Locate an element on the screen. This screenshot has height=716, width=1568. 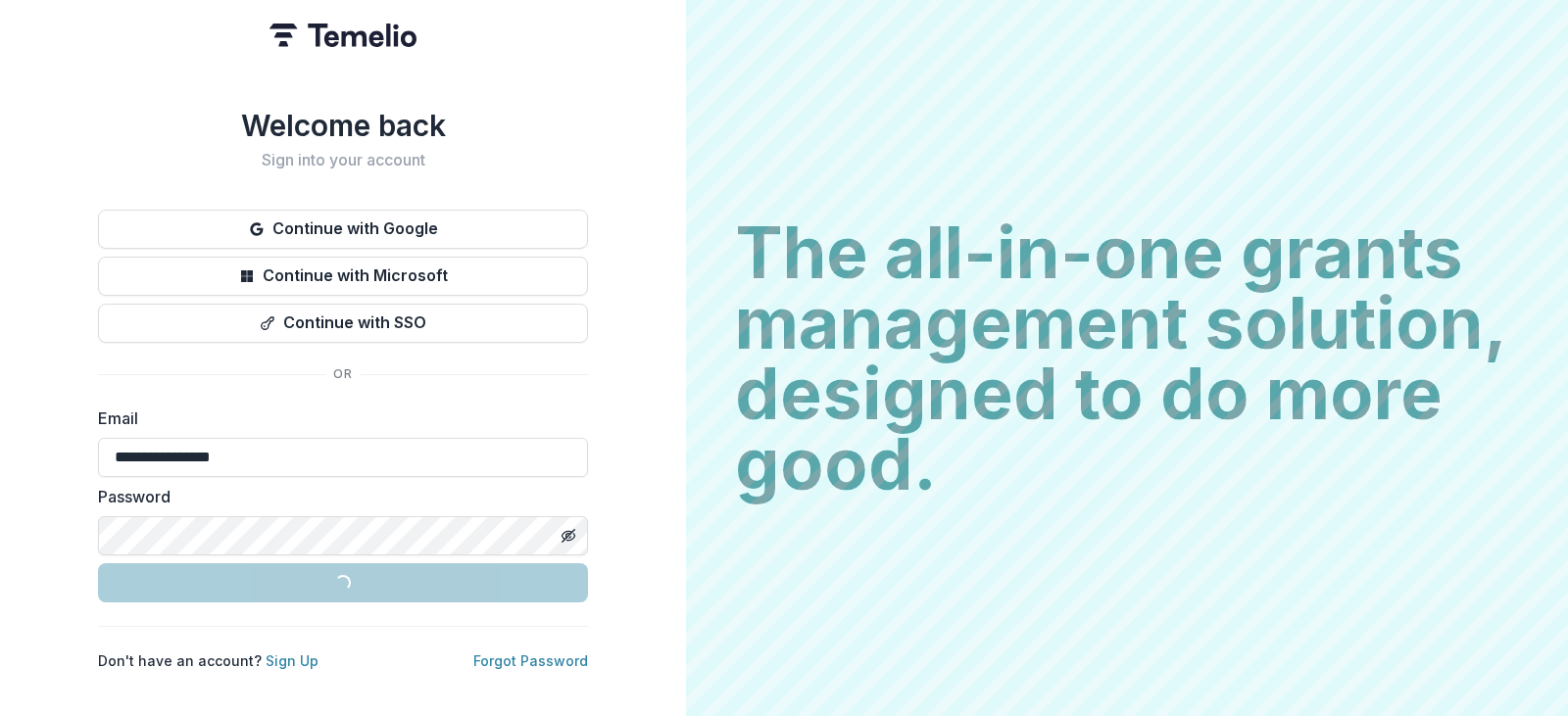
h2: Sign into your account is located at coordinates (343, 160).